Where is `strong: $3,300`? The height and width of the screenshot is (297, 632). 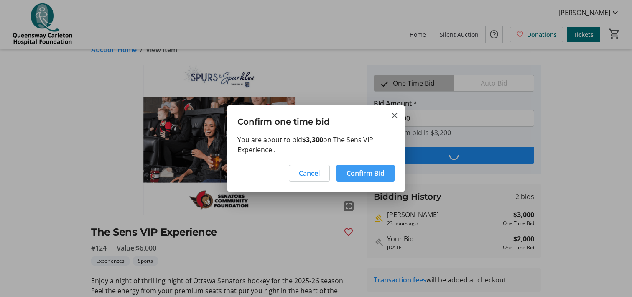
strong: $3,300 is located at coordinates (313, 140).